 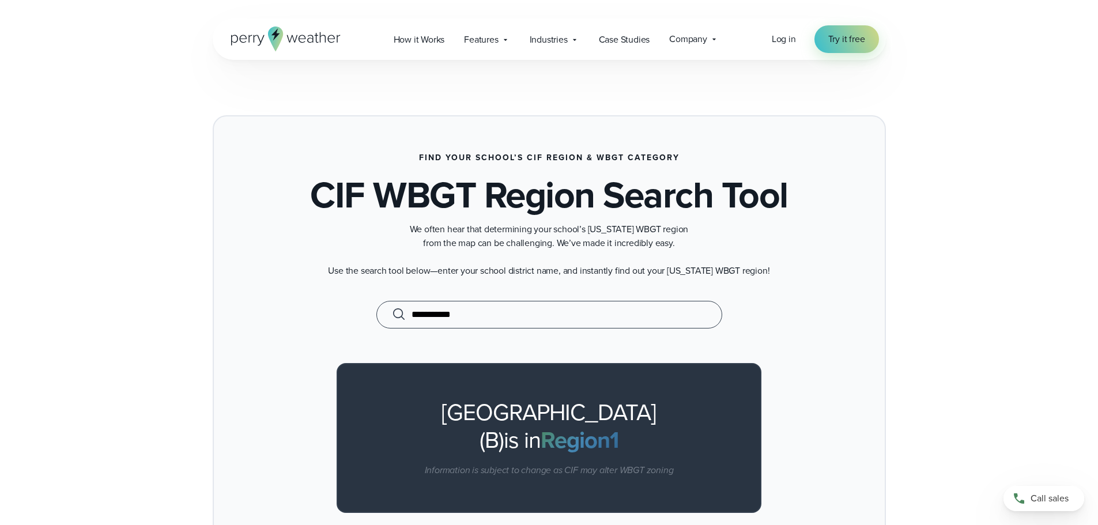 I want to click on span: Features, so click(x=481, y=40).